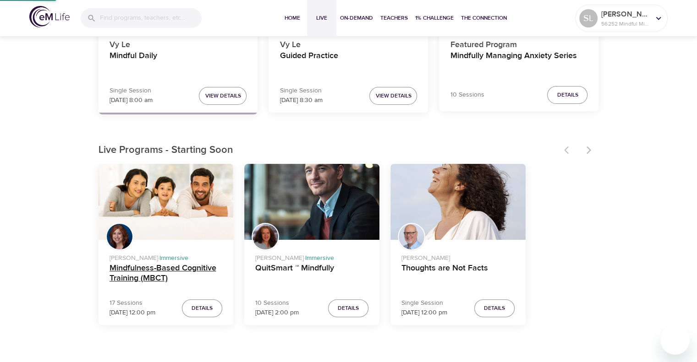 The image size is (697, 362). I want to click on h4: Mindfulness-Based Cognitive Training (MBCT), so click(166, 274).